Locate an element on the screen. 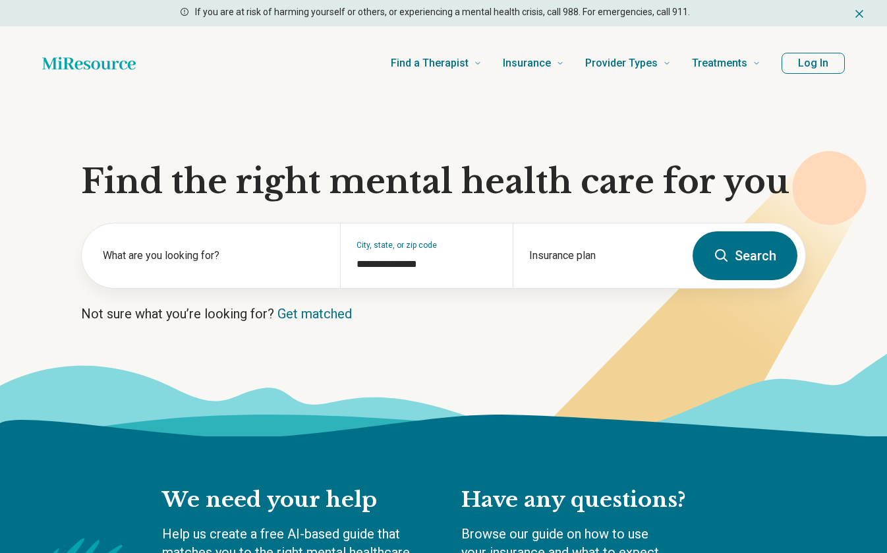  span: Insurance is located at coordinates (526, 63).